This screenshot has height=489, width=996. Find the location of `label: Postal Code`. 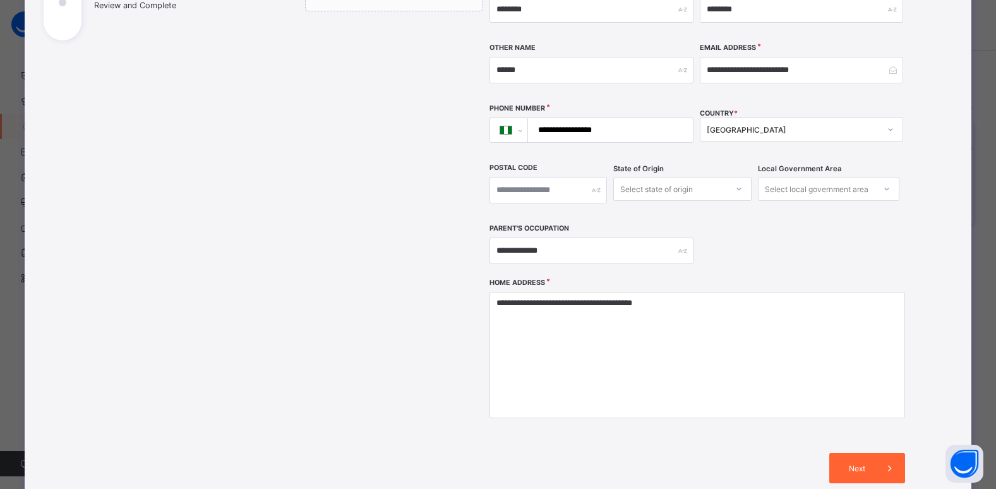

label: Postal Code is located at coordinates (513, 167).